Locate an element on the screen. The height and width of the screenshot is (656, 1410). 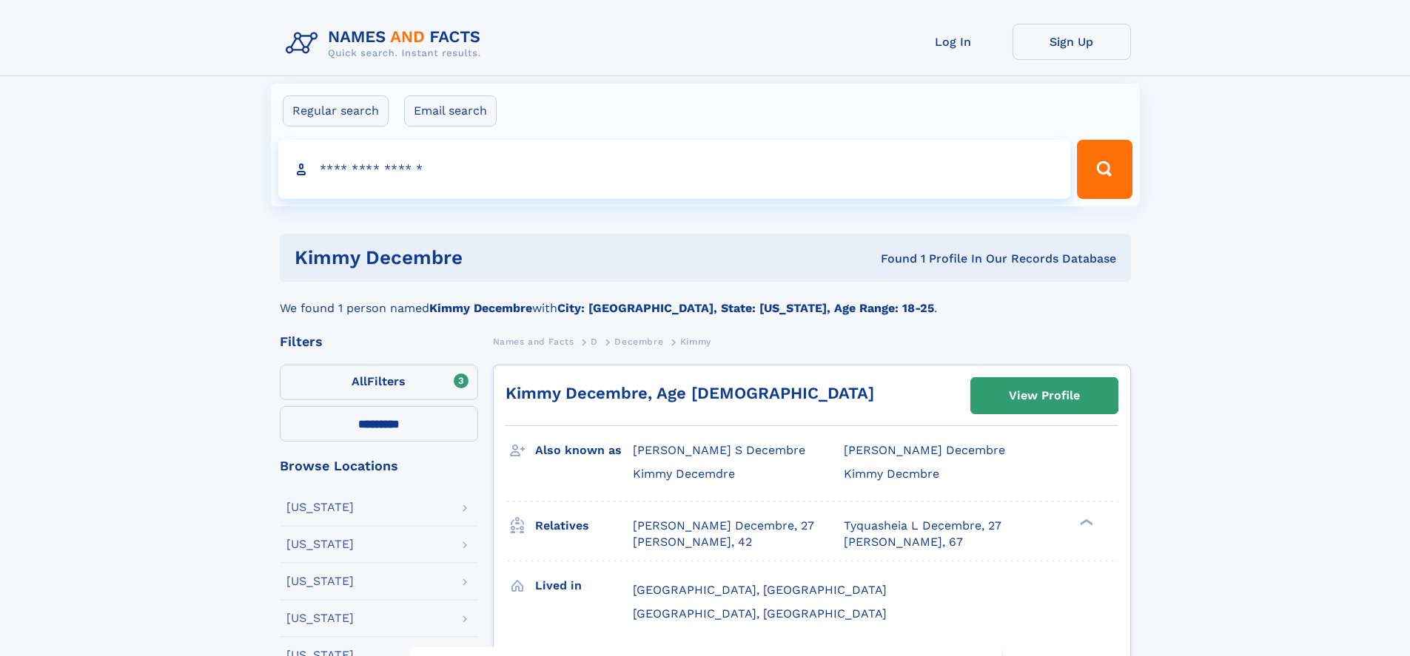
h3: Relatives is located at coordinates (584, 526).